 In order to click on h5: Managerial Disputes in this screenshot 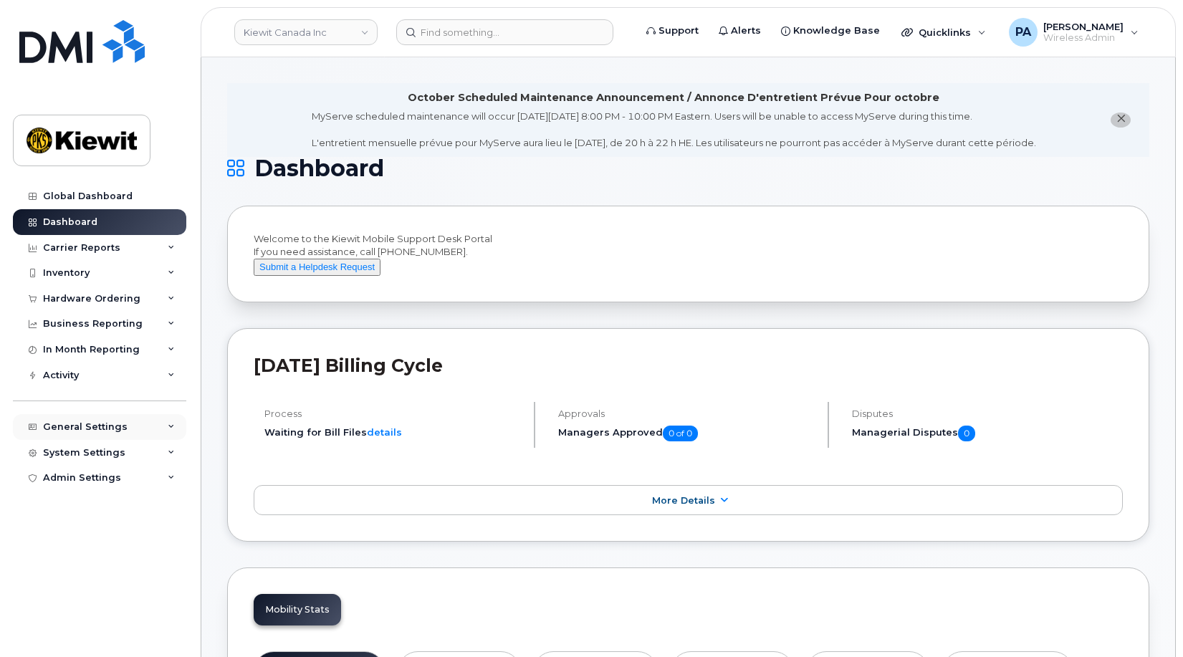, I will do `click(987, 433)`.